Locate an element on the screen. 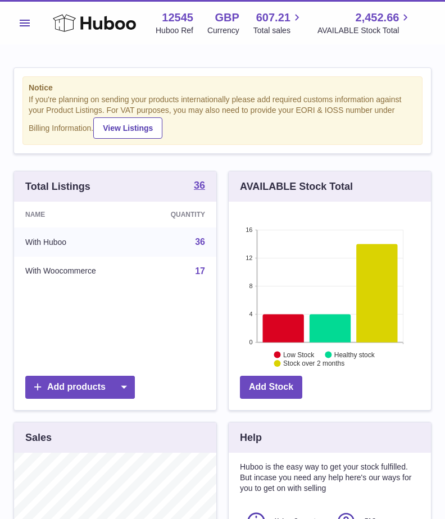  a: Add Stock is located at coordinates (271, 387).